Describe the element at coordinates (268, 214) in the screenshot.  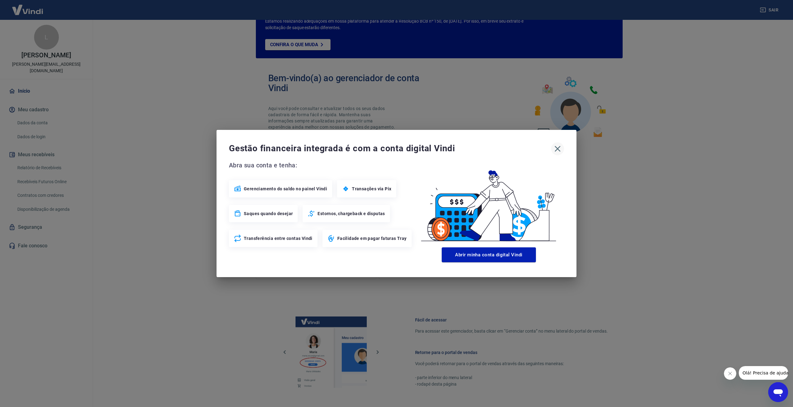
I see `span: Saques quando desejar` at that location.